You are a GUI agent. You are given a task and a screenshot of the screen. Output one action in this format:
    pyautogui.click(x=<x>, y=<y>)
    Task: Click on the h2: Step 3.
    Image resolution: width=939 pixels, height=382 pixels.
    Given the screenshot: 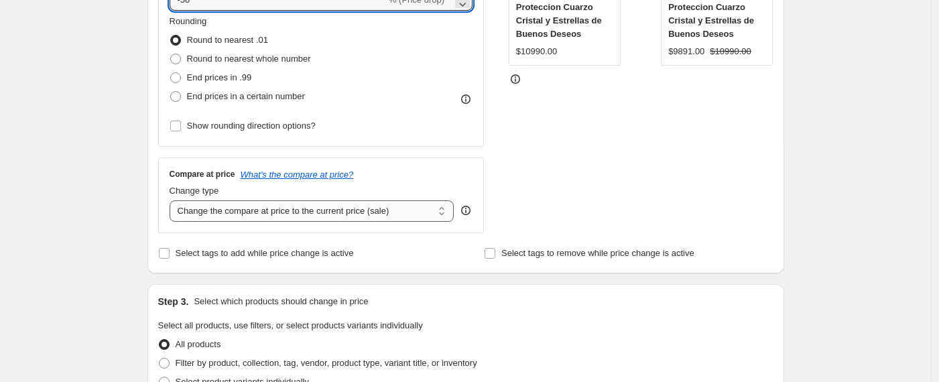 What is the action you would take?
    pyautogui.click(x=174, y=302)
    